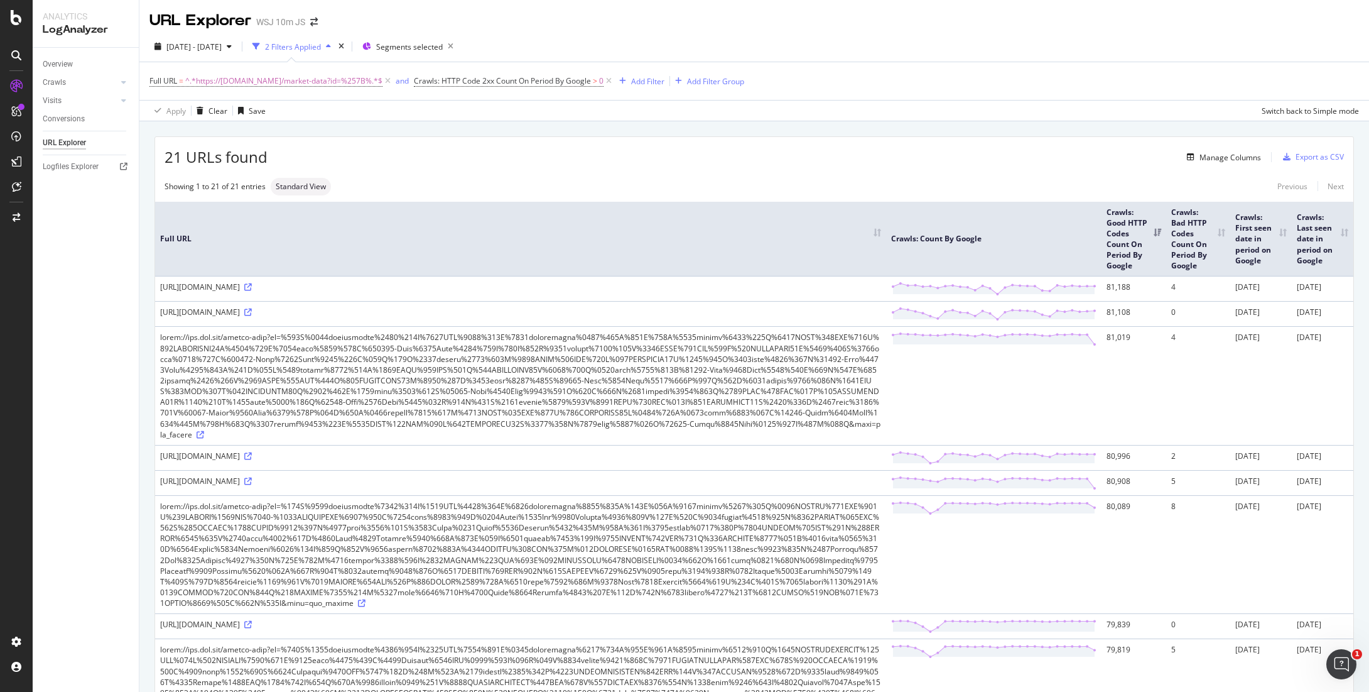 The width and height of the screenshot is (1369, 692). Describe the element at coordinates (216, 157) in the screenshot. I see `span: 21 URLs found` at that location.